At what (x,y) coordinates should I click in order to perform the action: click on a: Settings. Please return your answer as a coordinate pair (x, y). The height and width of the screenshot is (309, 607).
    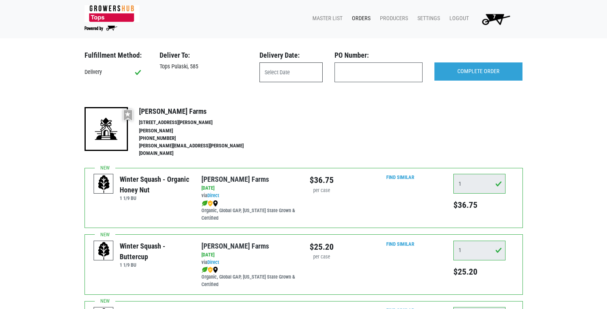
    Looking at the image, I should click on (427, 19).